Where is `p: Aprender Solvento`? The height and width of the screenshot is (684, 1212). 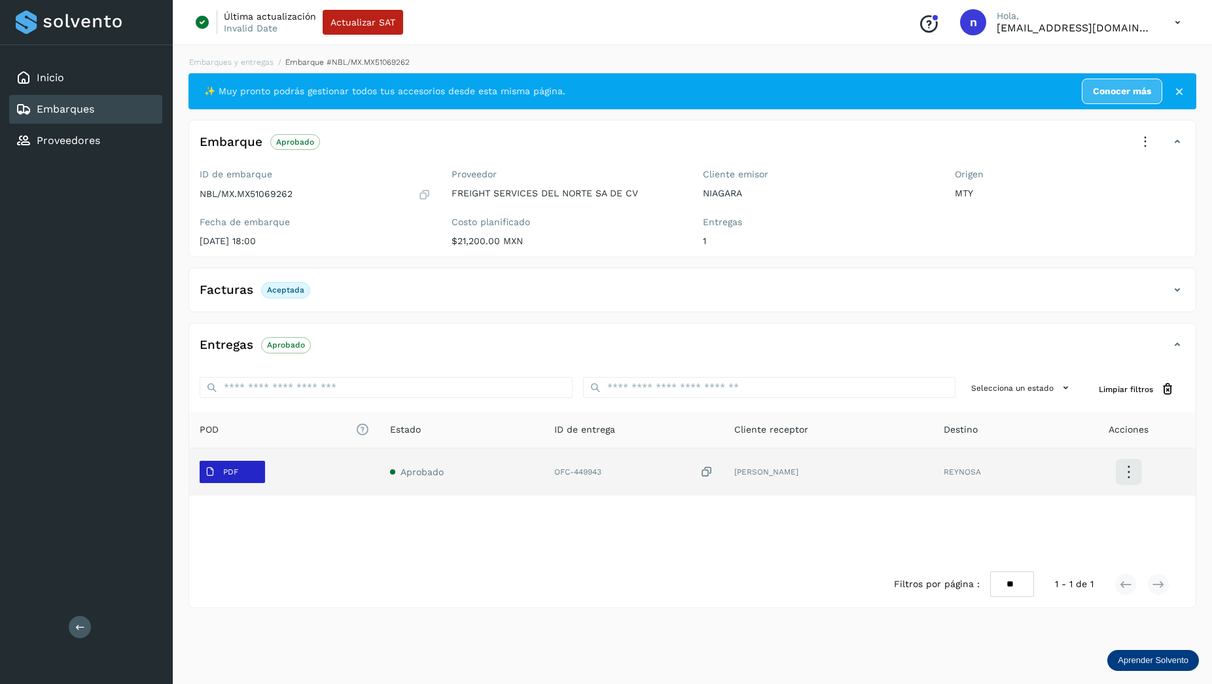
p: Aprender Solvento is located at coordinates (1153, 660).